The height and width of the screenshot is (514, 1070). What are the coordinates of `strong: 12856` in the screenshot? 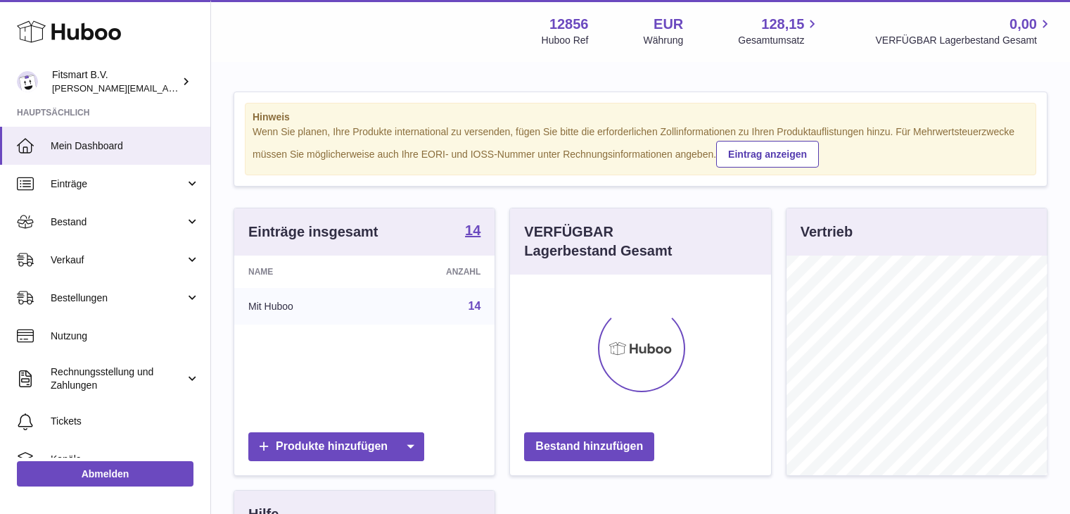 It's located at (569, 24).